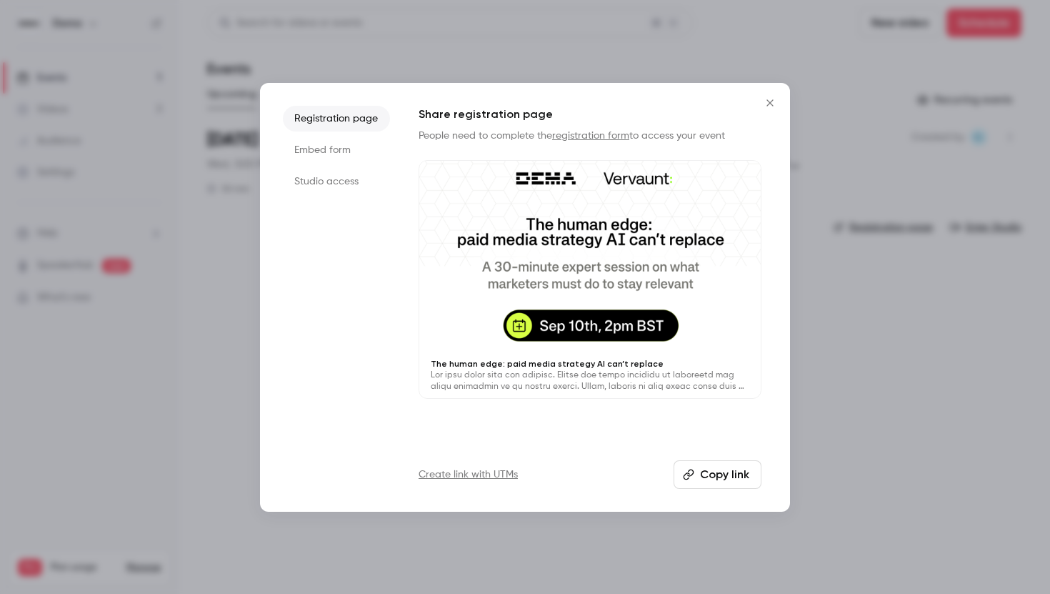  I want to click on p: Lor ipsu dolor sita con adipisc. Elitse doe tempo incididu ut laboreetd mag aliqu enimadmin ve qu..., so click(590, 381).